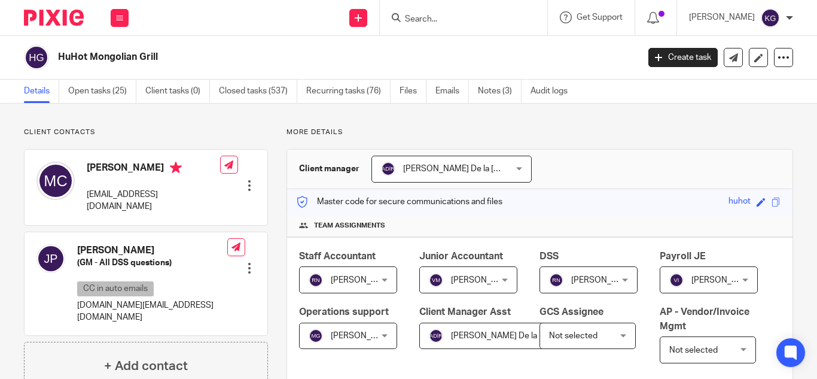 The width and height of the screenshot is (817, 379). I want to click on a: Client tasks (0), so click(178, 91).